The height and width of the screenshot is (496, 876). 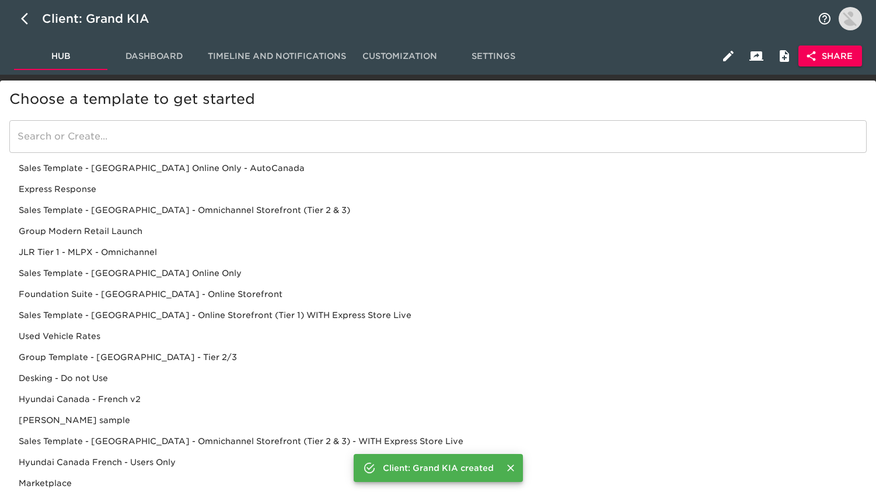 What do you see at coordinates (824, 19) in the screenshot?
I see `button: notifications` at bounding box center [824, 19].